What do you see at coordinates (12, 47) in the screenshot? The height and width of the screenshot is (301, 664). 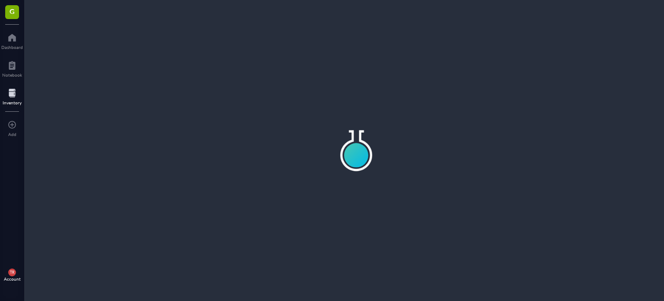 I see `div: Dashboard` at bounding box center [12, 47].